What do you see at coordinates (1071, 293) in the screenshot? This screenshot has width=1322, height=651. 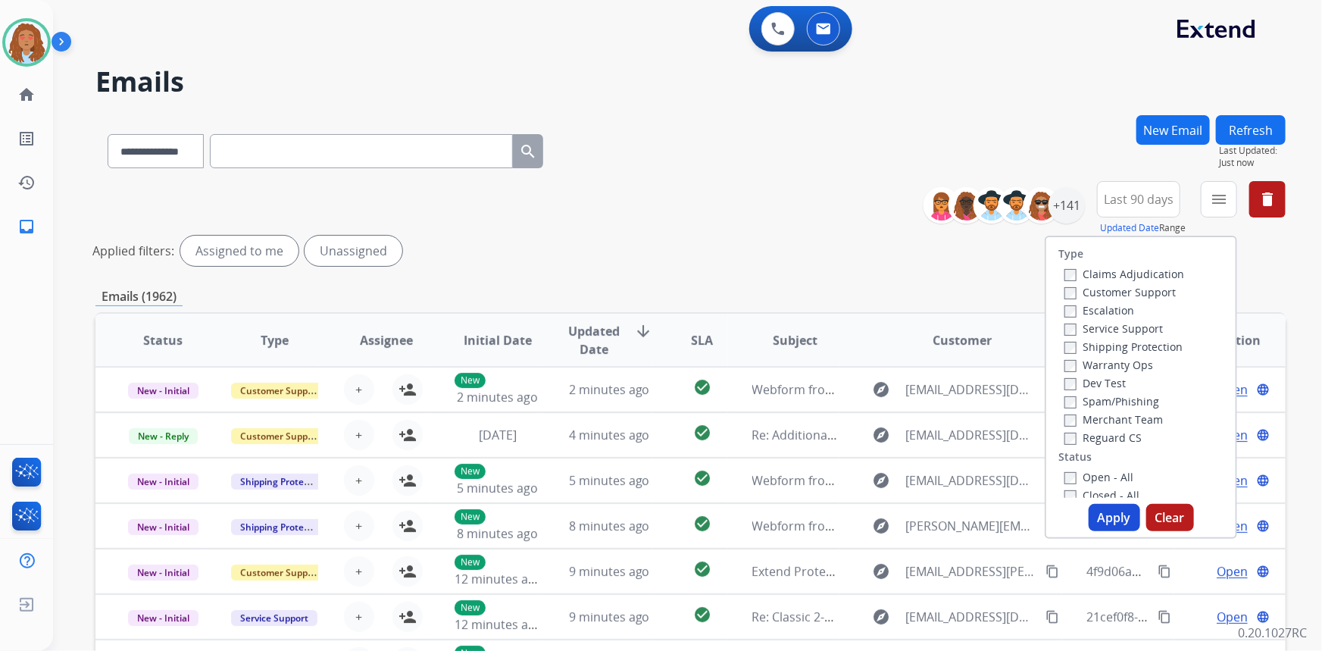 I see `input: Customer Support` at bounding box center [1071, 293].